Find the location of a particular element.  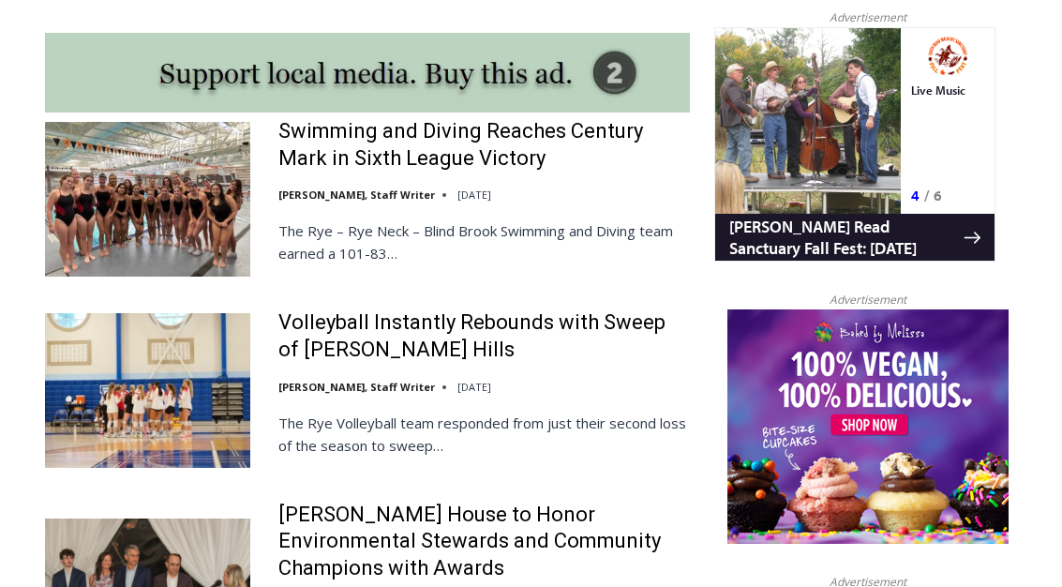

a: support local media, buy this ad is located at coordinates (368, 72).